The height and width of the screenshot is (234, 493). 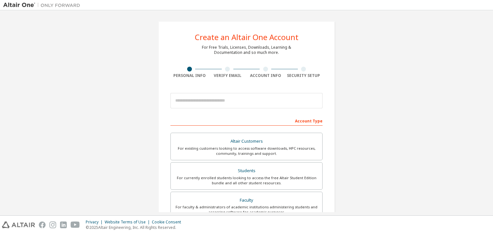 I want to click on div: Students, so click(x=247, y=171).